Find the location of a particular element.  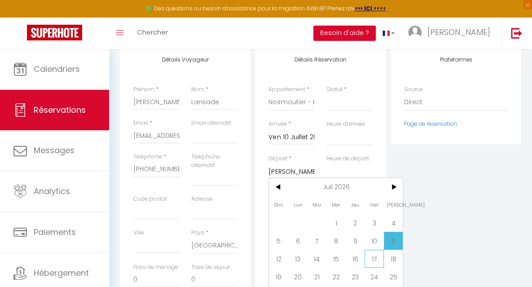

span: 19 is located at coordinates (278, 276).